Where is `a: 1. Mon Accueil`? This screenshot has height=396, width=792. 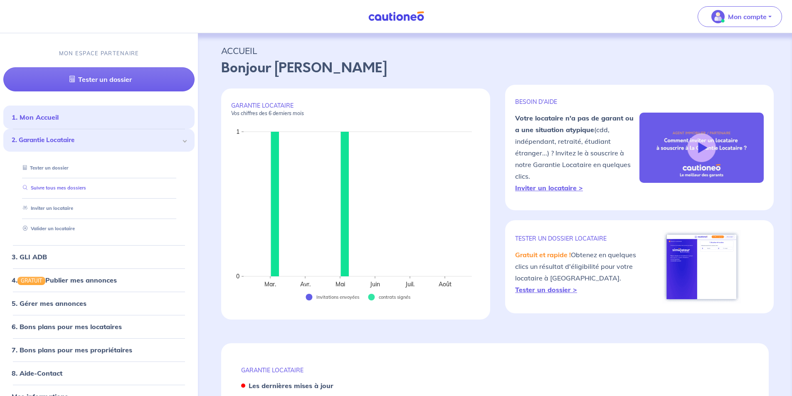 a: 1. Mon Accueil is located at coordinates (35, 117).